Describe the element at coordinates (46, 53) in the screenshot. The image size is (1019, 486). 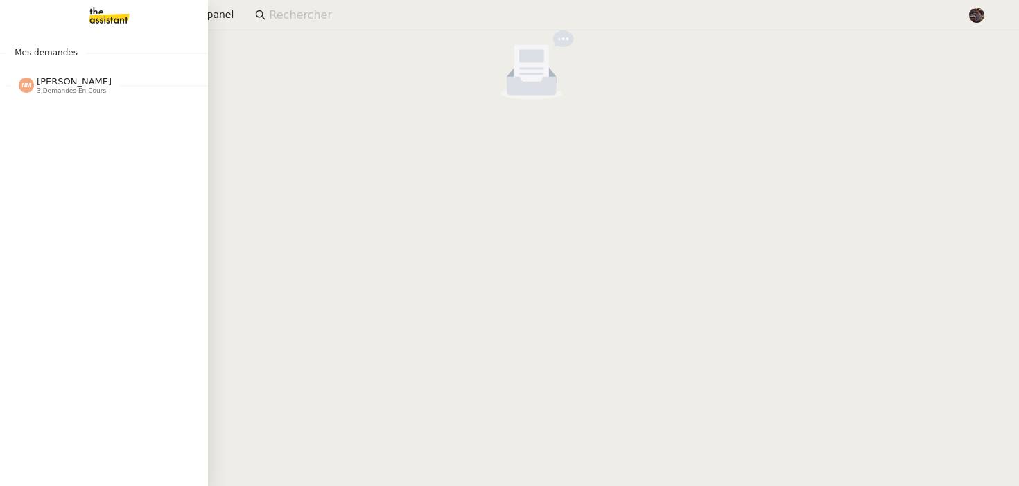
I see `span: Mes demandes` at that location.